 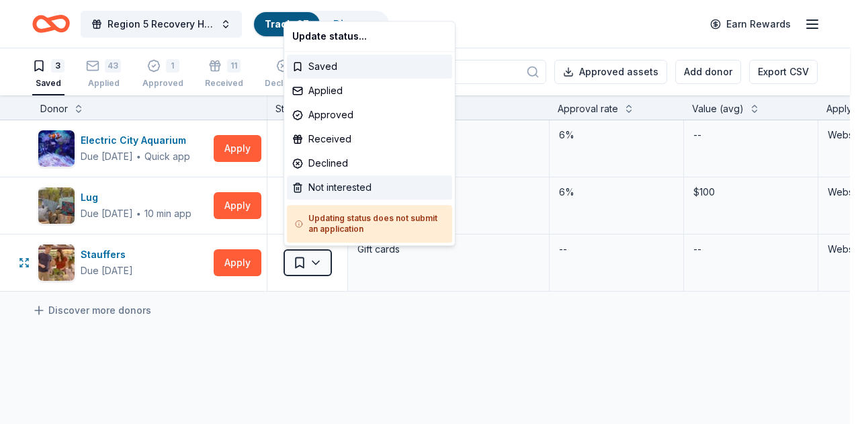 What do you see at coordinates (369, 224) in the screenshot?
I see `h5: Updating status does not submit an application` at bounding box center [369, 224].